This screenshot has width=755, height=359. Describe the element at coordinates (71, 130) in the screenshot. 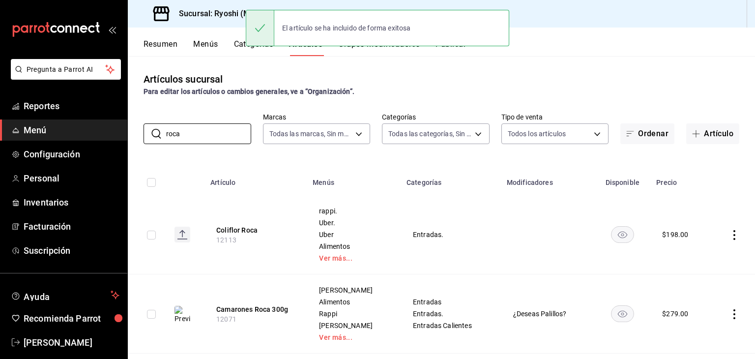

I see `span: Menú` at that location.